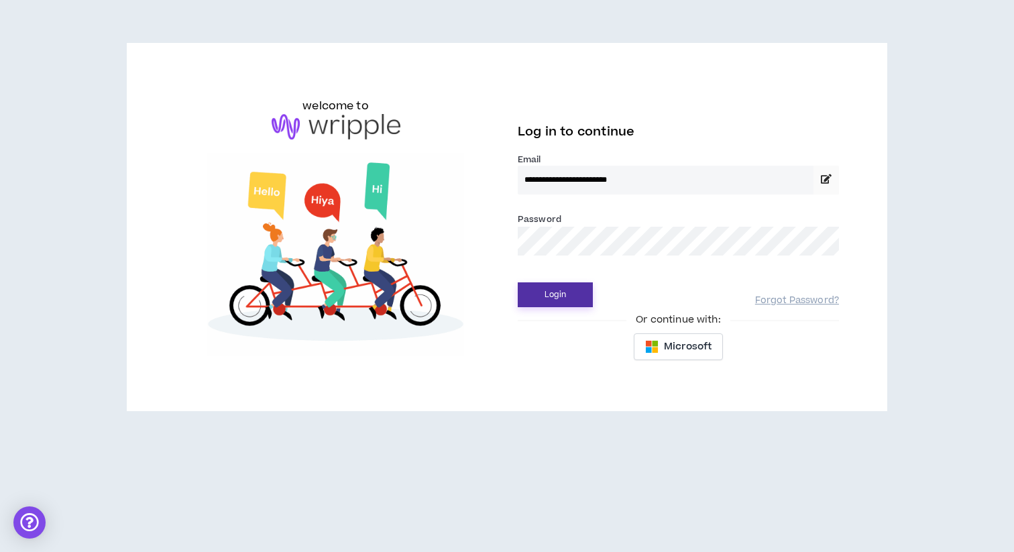 The width and height of the screenshot is (1014, 552). I want to click on img: logo-brand.png, so click(336, 127).